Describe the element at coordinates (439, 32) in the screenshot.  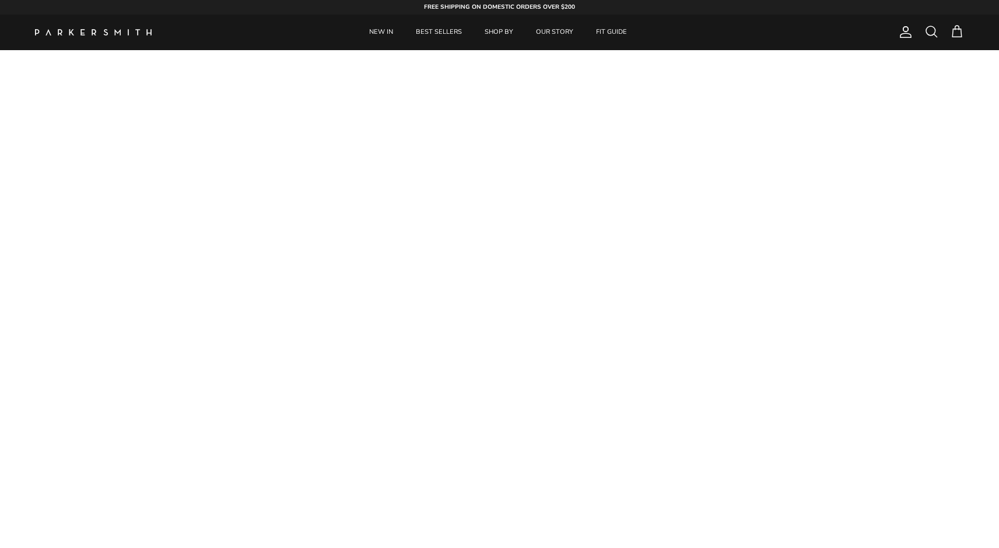
I see `a: BEST SELLERS` at that location.